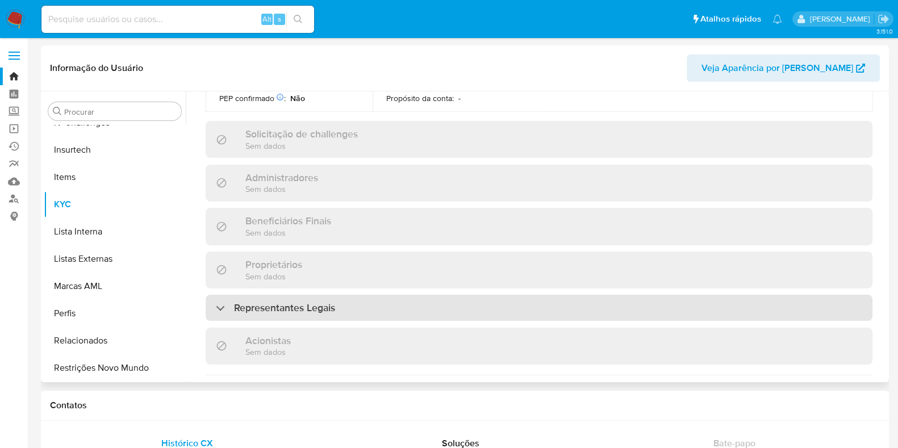 This screenshot has height=448, width=898. I want to click on h3: Solicitação de challenges, so click(302, 134).